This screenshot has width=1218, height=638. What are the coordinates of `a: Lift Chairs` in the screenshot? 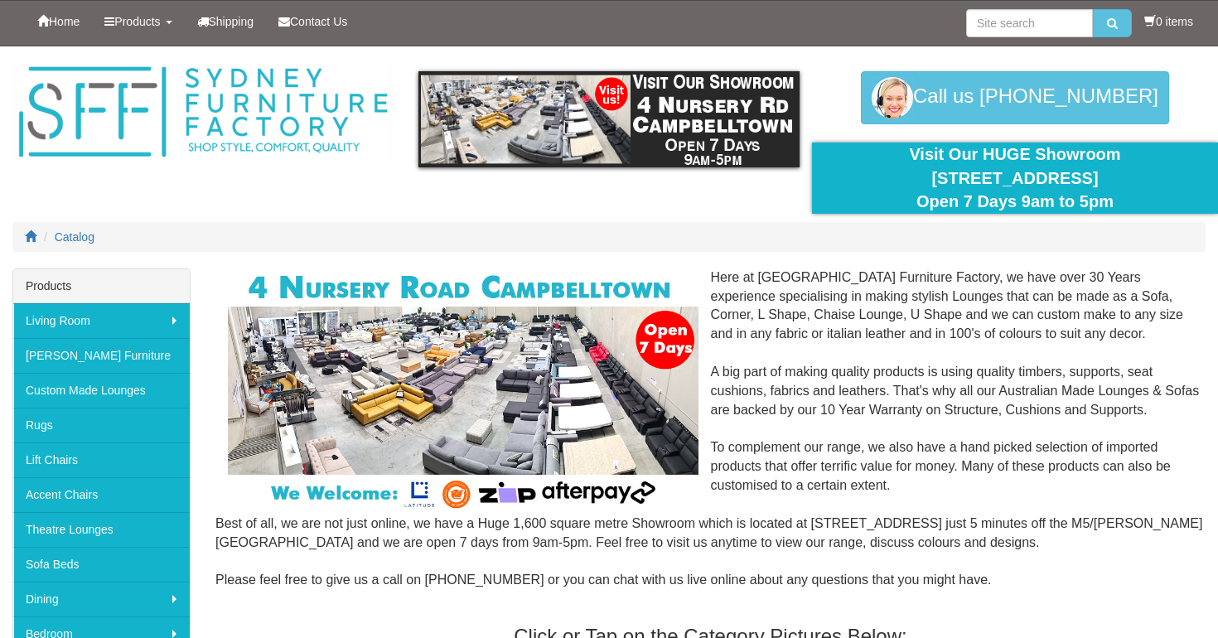 It's located at (101, 460).